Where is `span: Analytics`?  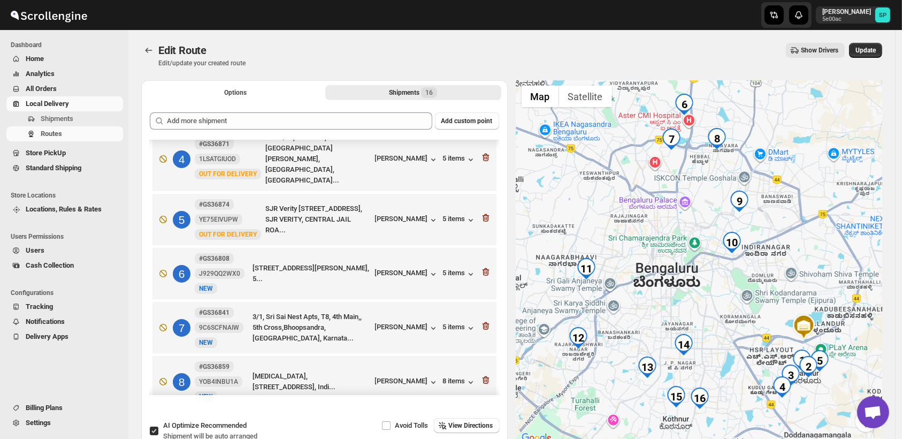 span: Analytics is located at coordinates (40, 73).